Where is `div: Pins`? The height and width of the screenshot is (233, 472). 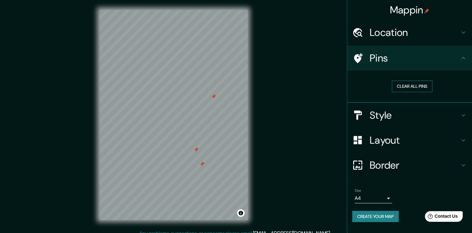 div: Pins is located at coordinates (409, 58).